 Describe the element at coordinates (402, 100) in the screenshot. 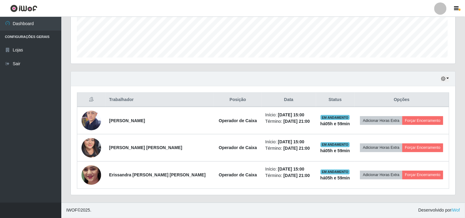

I see `th: Opções` at that location.